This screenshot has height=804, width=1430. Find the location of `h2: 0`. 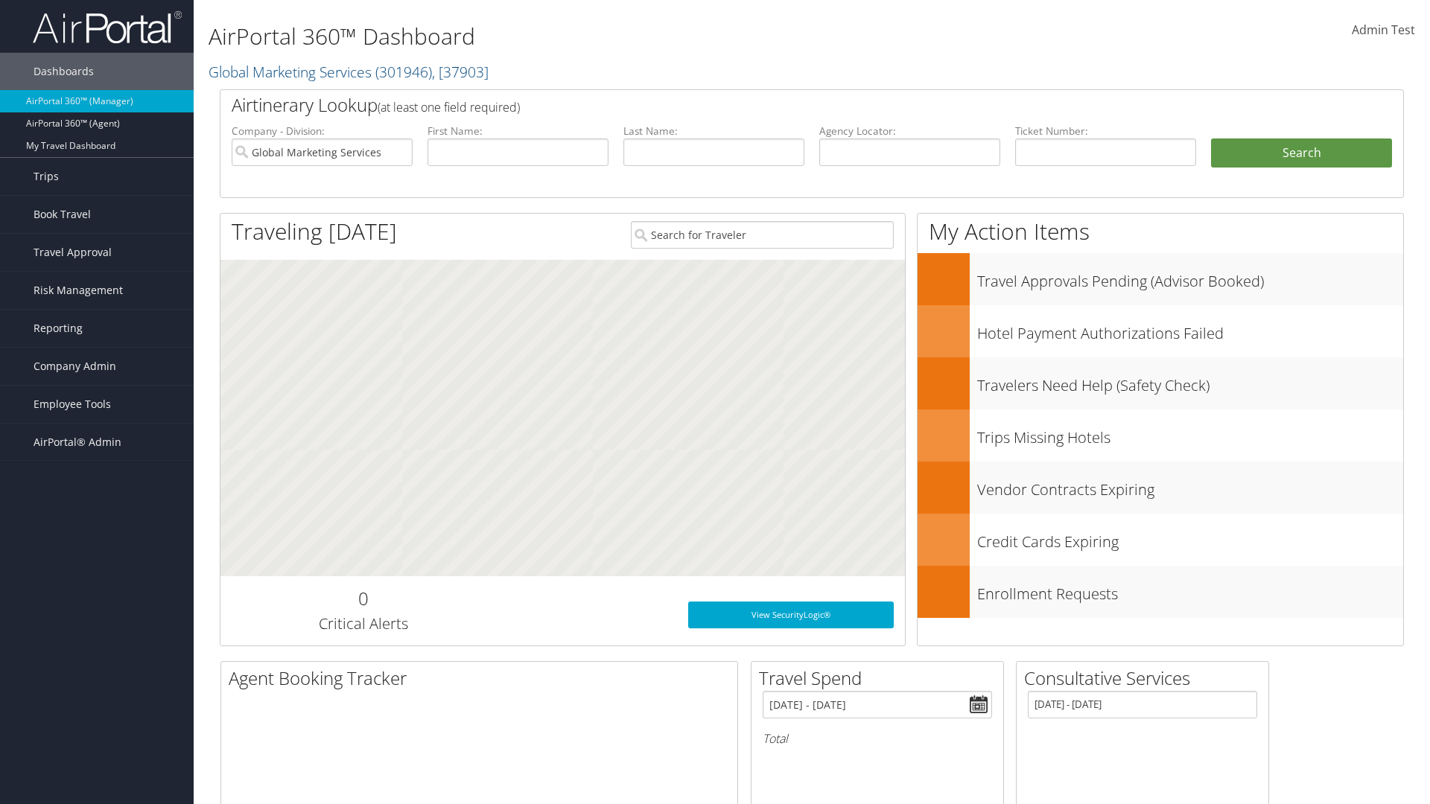

h2: 0 is located at coordinates (363, 599).